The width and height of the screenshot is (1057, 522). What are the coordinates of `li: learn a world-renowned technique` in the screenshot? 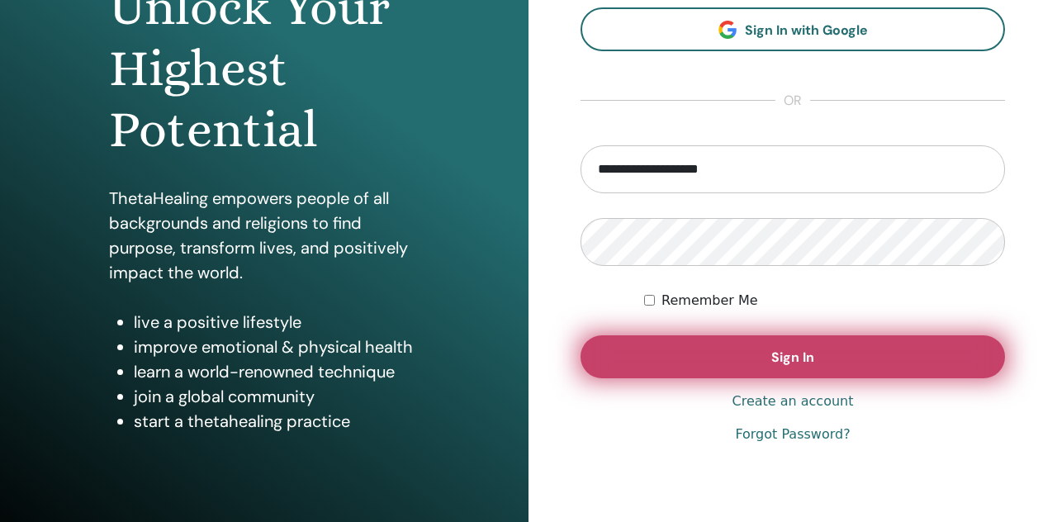 It's located at (277, 372).